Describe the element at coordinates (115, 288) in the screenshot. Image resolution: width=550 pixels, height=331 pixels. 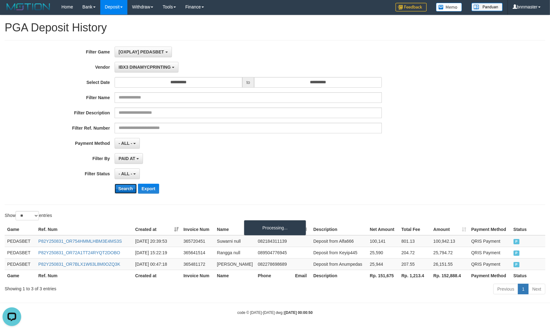
I see `div: Showing 1 to 3 of 3 entries` at that location.